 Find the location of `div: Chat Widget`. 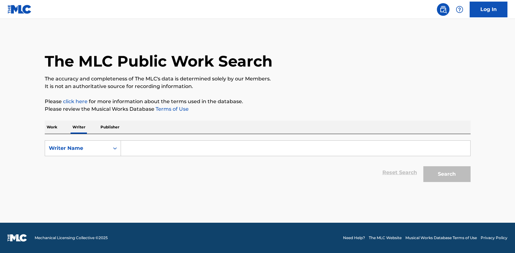

div: Chat Widget is located at coordinates (500, 238).